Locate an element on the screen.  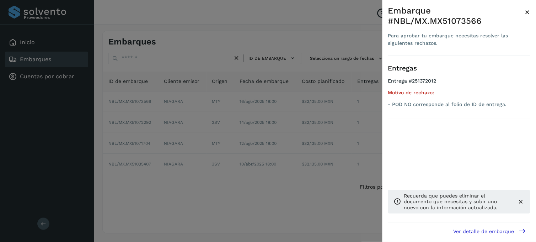
h5: Motivo de rechazo: is located at coordinates (460, 92).